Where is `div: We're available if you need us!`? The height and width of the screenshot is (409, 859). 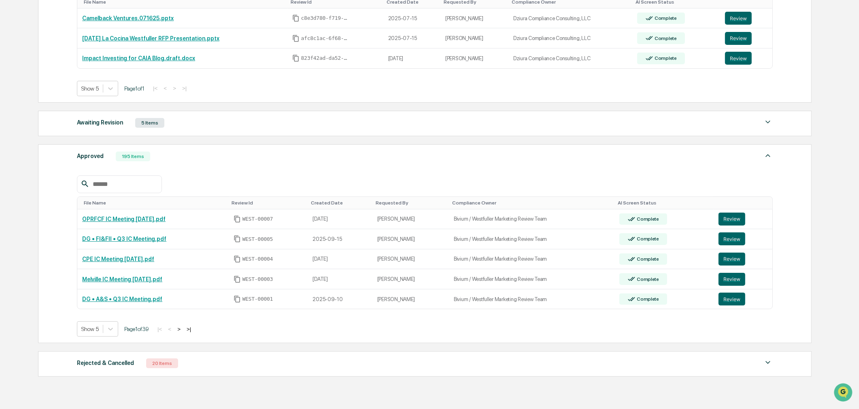 div: We're available if you need us! is located at coordinates (74, 73).